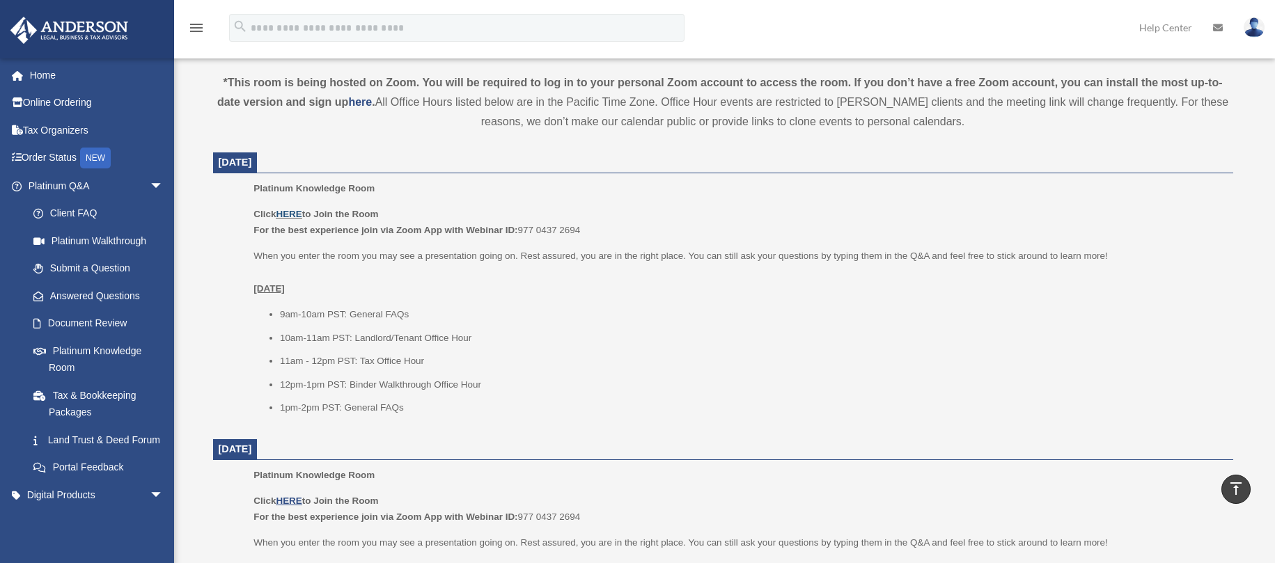 The height and width of the screenshot is (563, 1275). What do you see at coordinates (751, 361) in the screenshot?
I see `li: 11am - 12pm PST: Tax Office Hour` at bounding box center [751, 361].